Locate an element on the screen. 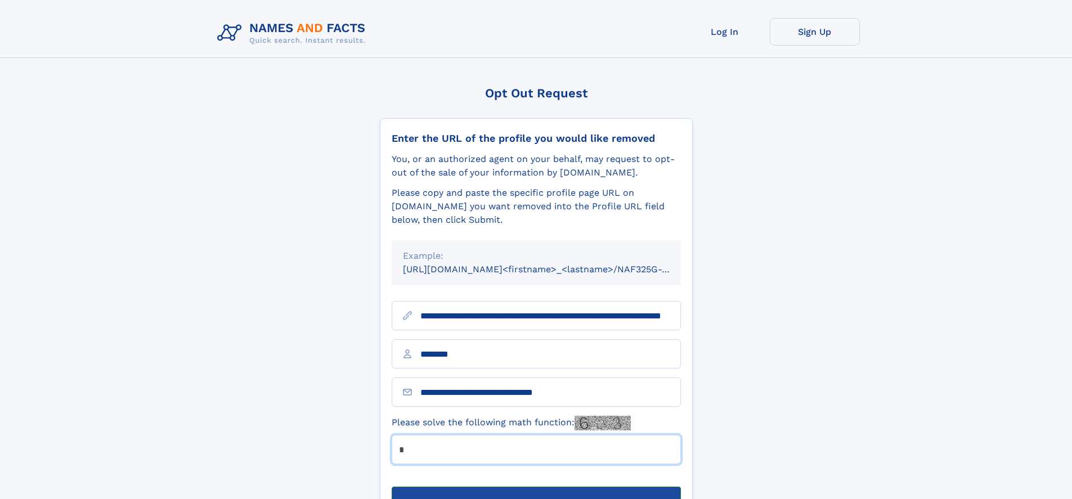 Image resolution: width=1072 pixels, height=499 pixels. div: Enter the URL of the profile you would like removed is located at coordinates (536, 138).